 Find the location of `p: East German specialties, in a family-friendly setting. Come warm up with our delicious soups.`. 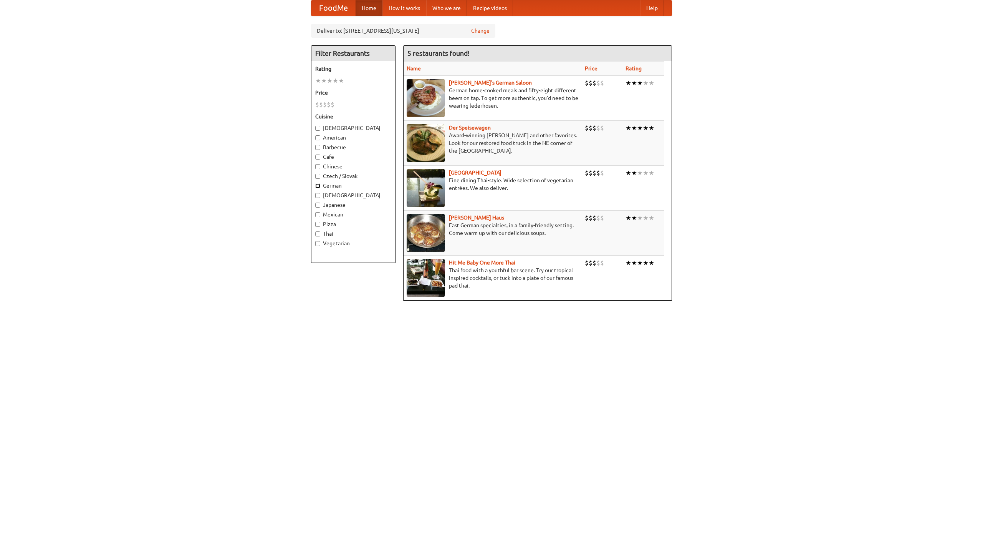

p: East German specialties, in a family-friendly setting. Come warm up with our delicious soups. is located at coordinates (493, 229).